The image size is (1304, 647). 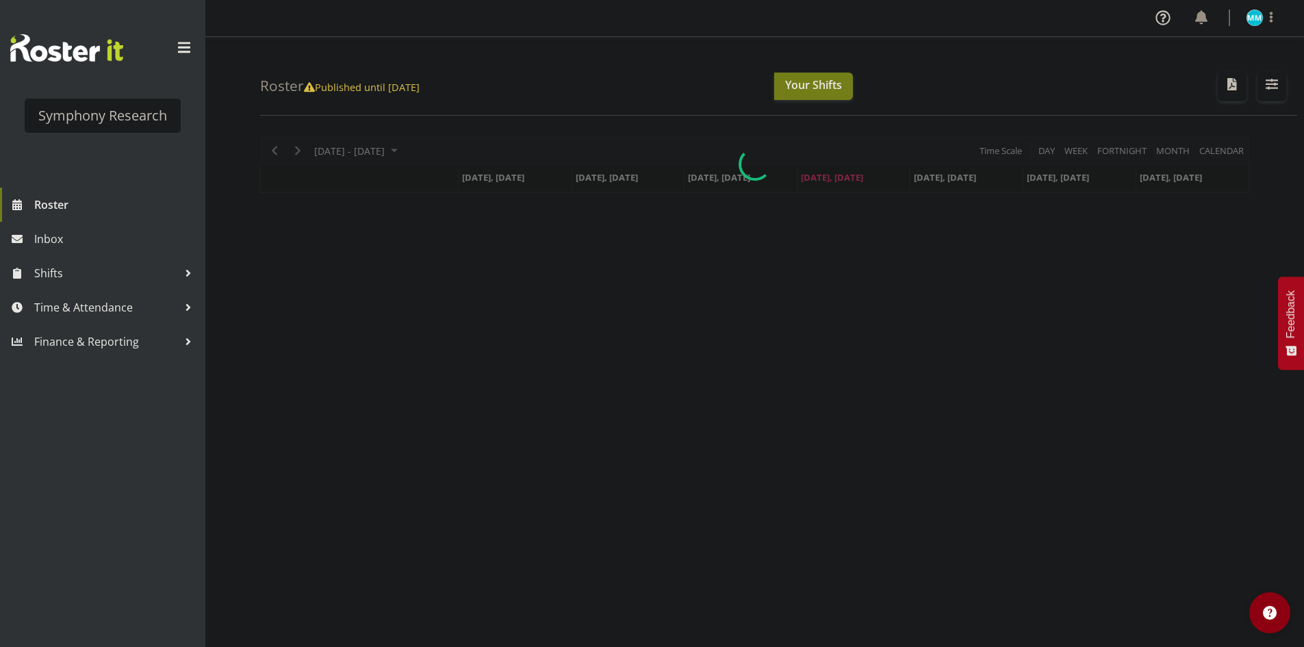 I want to click on div: Symphony Research, so click(x=103, y=116).